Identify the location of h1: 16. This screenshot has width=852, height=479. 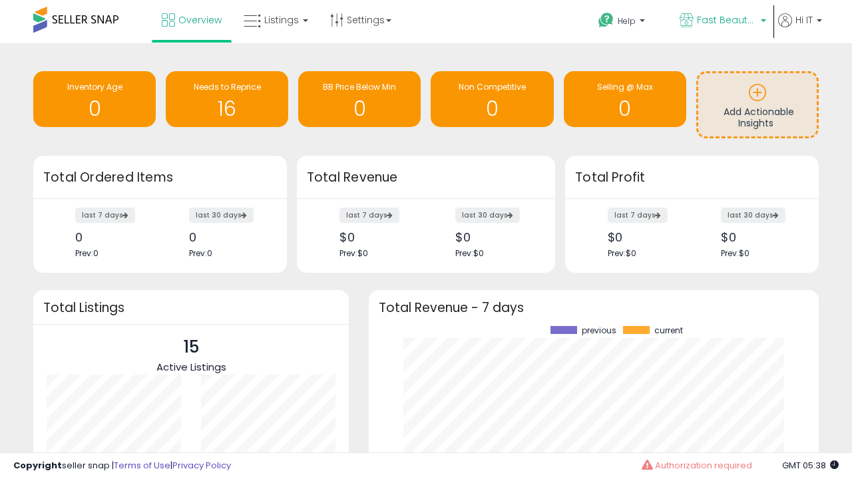
(227, 108).